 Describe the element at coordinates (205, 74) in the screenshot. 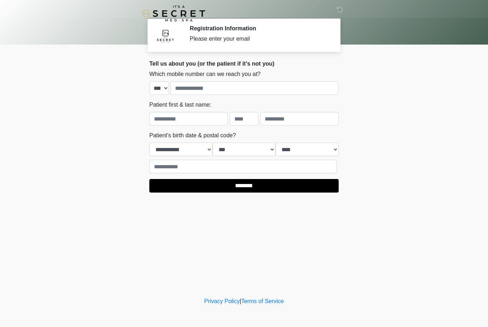

I see `label: Which mobile number can we reach you at?` at that location.